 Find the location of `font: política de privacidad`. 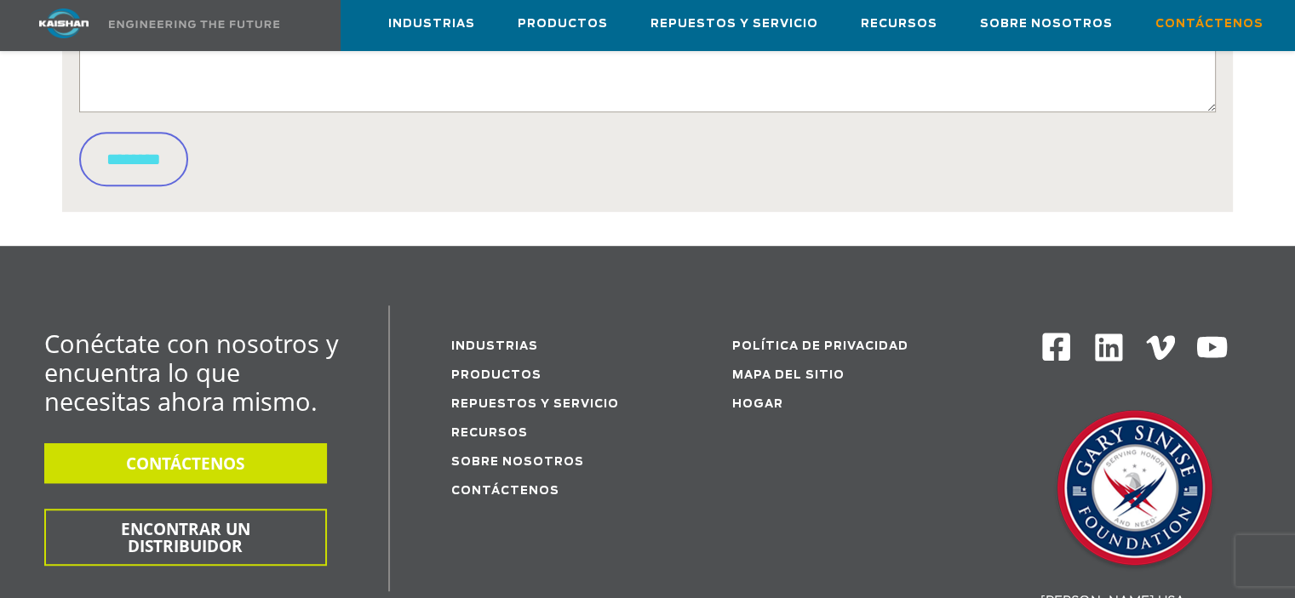

font: política de privacidad is located at coordinates (820, 346).